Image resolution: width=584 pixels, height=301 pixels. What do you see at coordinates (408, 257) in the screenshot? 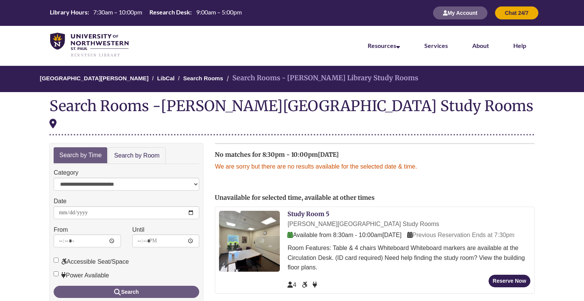
I see `div: Room Features: Table & 4 chairs Whiteboard Whiteboard markers are available at the Circulation De...` at bounding box center [408, 257].